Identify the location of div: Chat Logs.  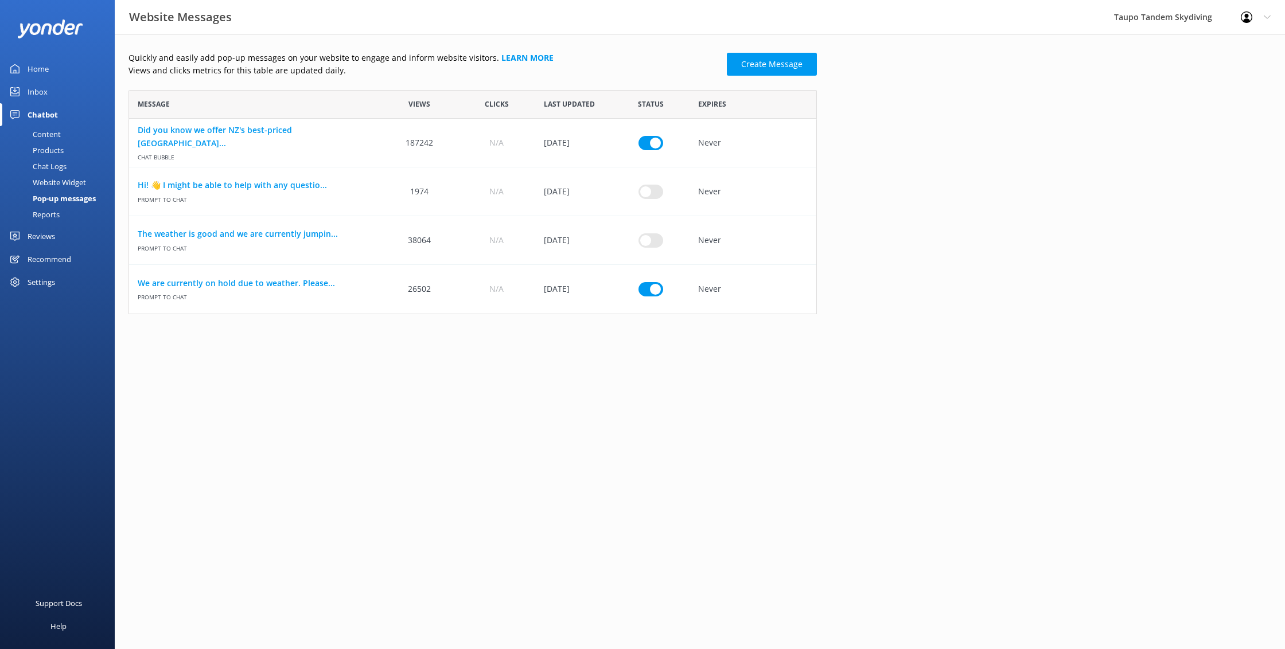
(37, 166).